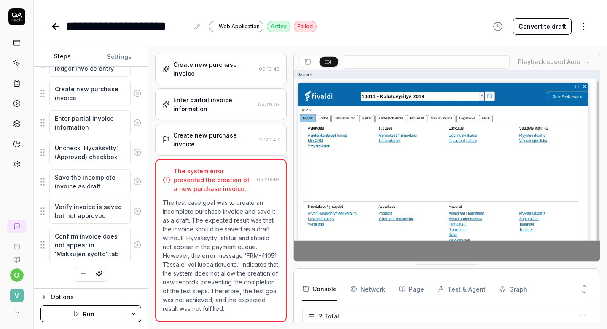 This screenshot has height=329, width=607. I want to click on button: Page, so click(411, 289).